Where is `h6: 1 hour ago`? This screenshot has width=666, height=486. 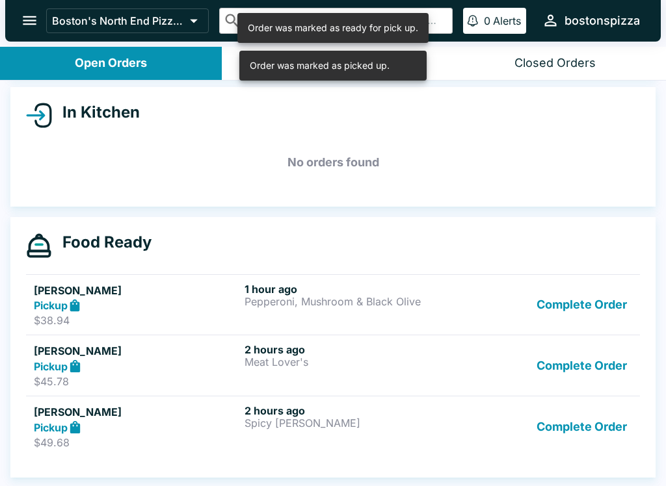 h6: 1 hour ago is located at coordinates (347, 289).